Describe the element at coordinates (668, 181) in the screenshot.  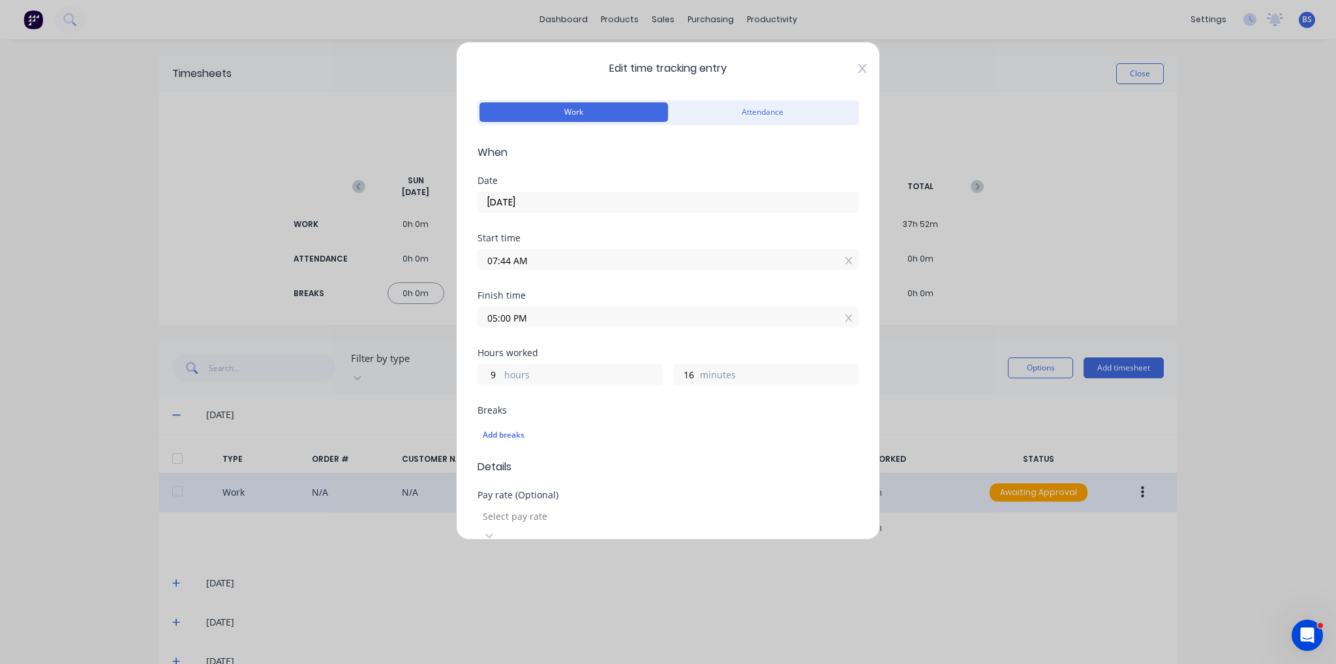
I see `div: Date` at that location.